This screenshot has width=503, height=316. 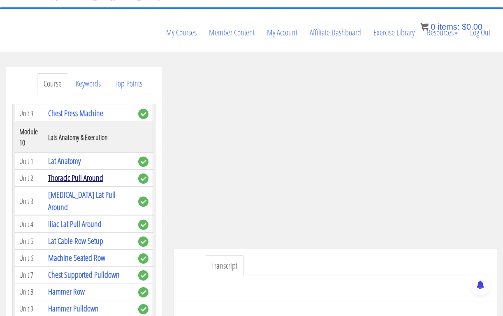 I want to click on a: Keywords, so click(x=88, y=84).